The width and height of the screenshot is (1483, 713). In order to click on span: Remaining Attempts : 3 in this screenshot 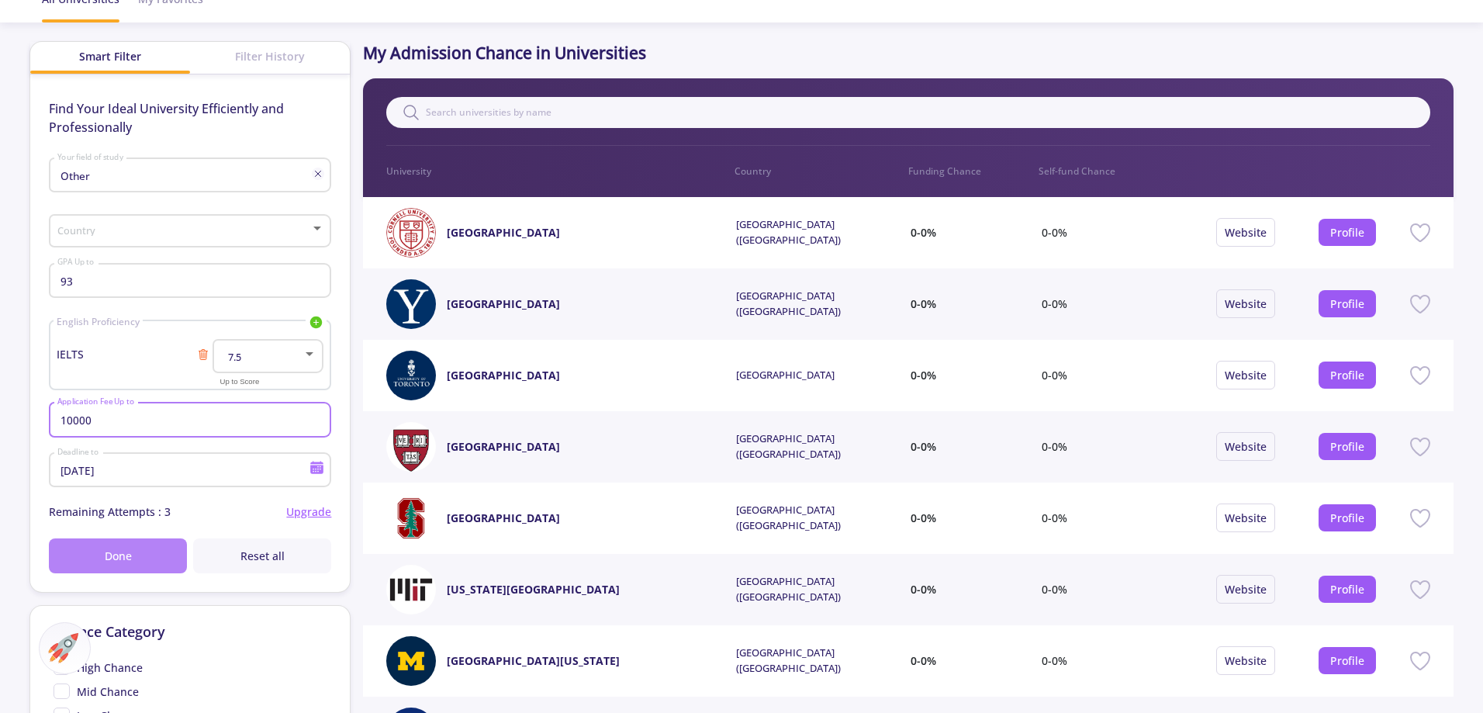, I will do `click(109, 511)`.